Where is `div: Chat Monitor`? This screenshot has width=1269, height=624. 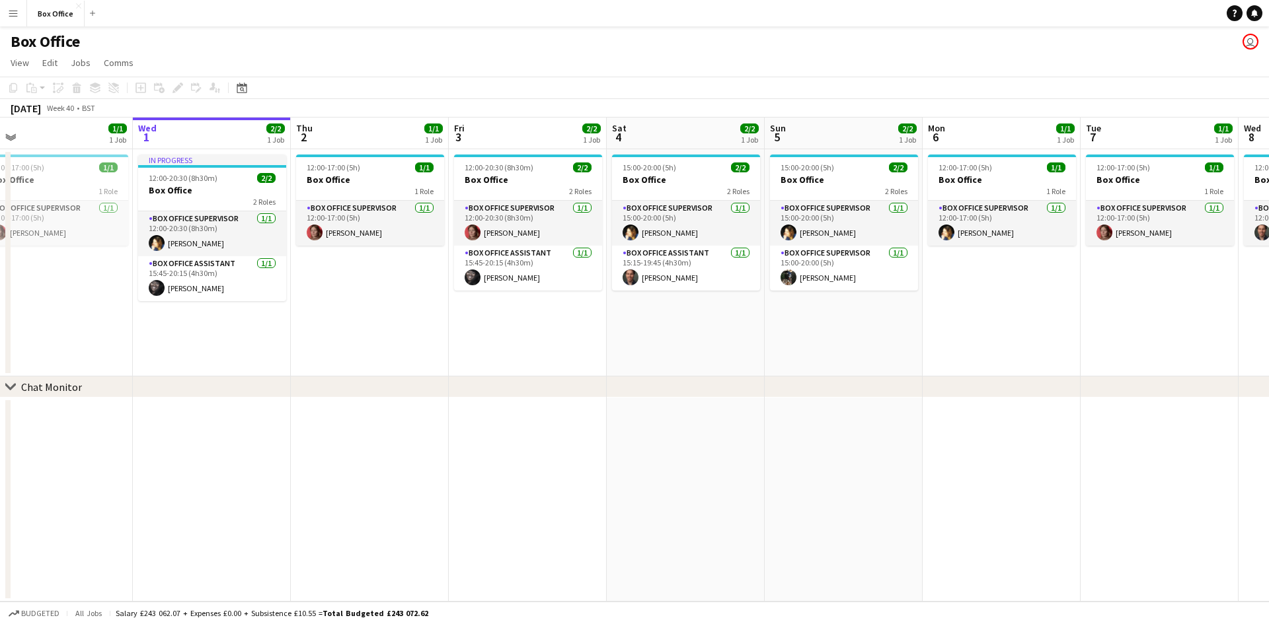 div: Chat Monitor is located at coordinates (52, 387).